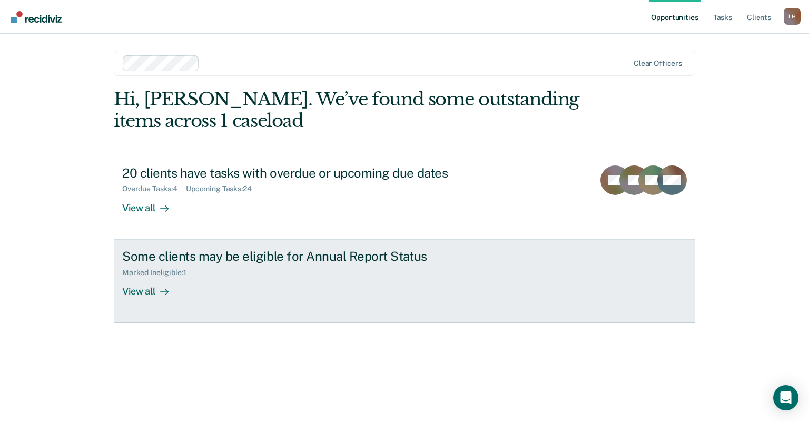 The image size is (809, 421). I want to click on div: Some clients may be eligible for Annual Report Status, so click(307, 256).